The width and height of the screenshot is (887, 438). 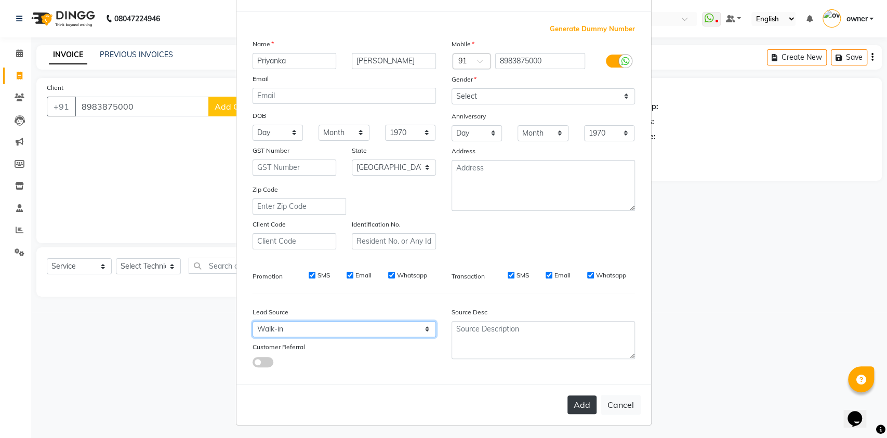 I want to click on input: Enter Zip Code, so click(x=299, y=206).